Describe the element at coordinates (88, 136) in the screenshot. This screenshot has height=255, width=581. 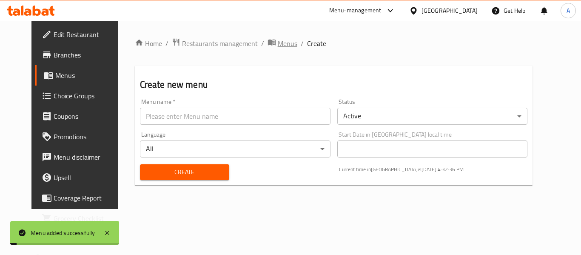
I see `span: Promotions` at that location.